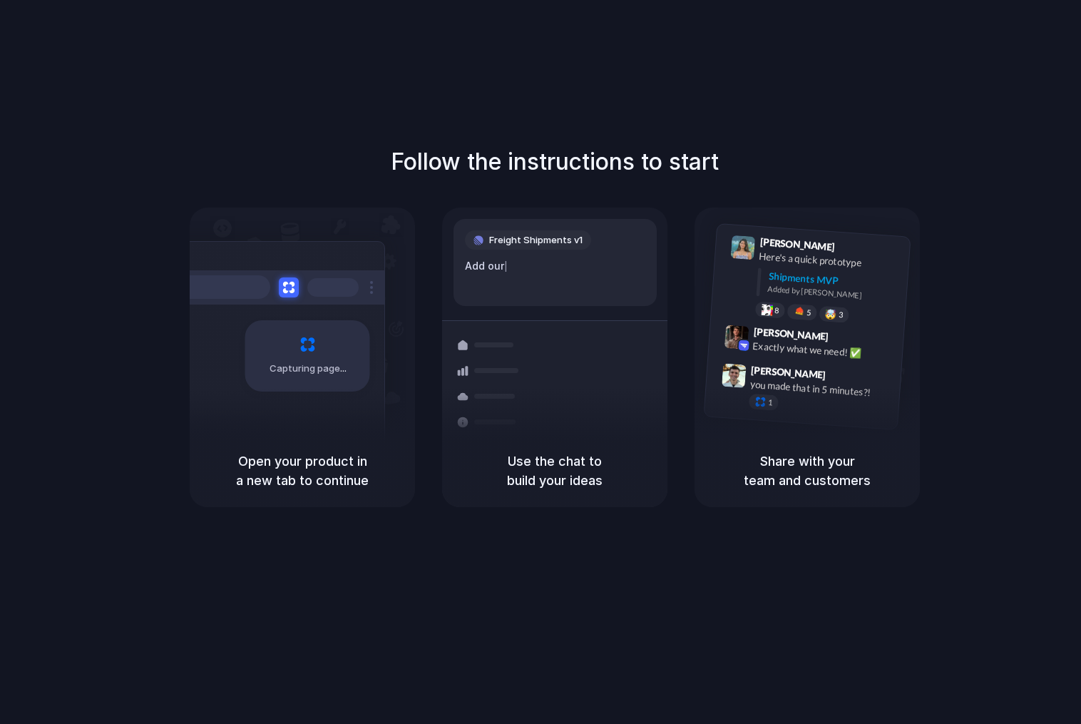 This screenshot has width=1081, height=724. I want to click on div: Shipments MVP, so click(834, 280).